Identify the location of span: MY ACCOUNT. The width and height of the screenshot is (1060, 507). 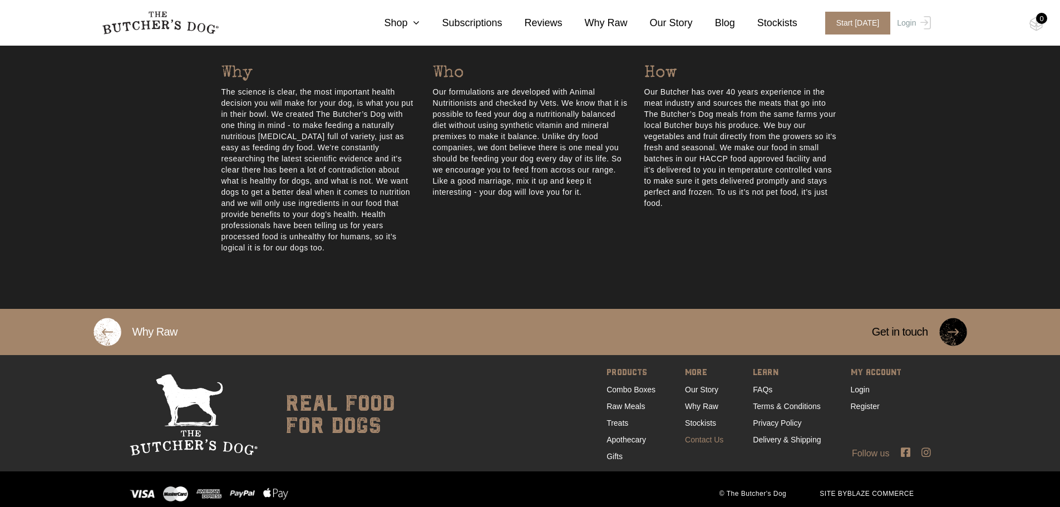
(876, 373).